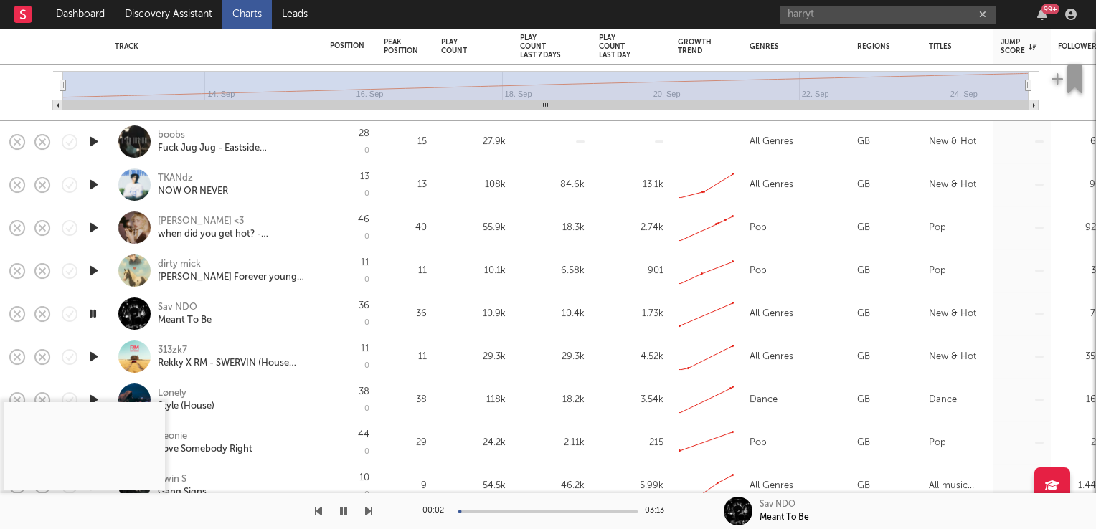  Describe the element at coordinates (473, 314) in the screenshot. I see `div: 10.9k` at that location.